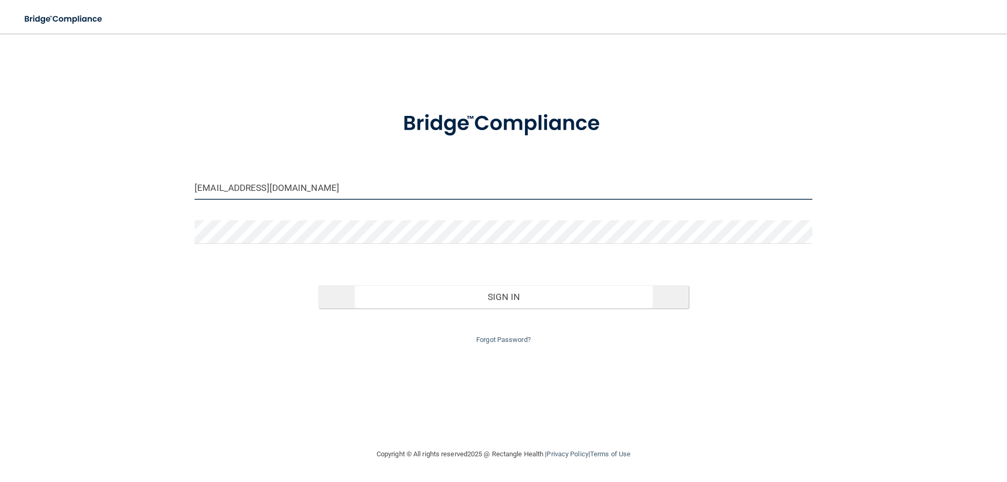  Describe the element at coordinates (610, 454) in the screenshot. I see `a: Terms of Use` at that location.